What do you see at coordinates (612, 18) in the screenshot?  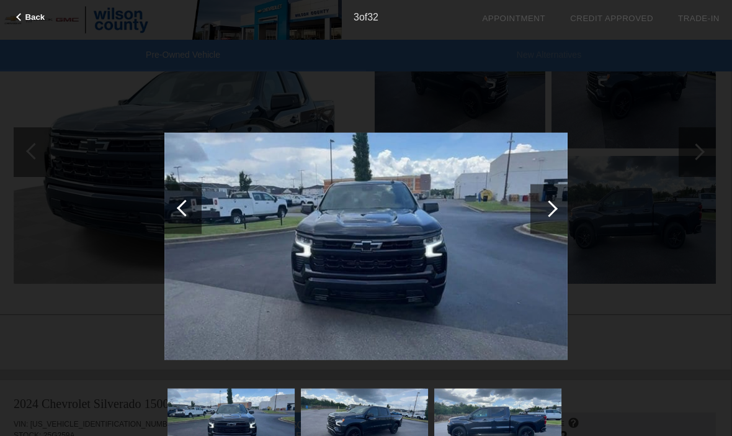 I see `a: Credit Approved` at bounding box center [612, 18].